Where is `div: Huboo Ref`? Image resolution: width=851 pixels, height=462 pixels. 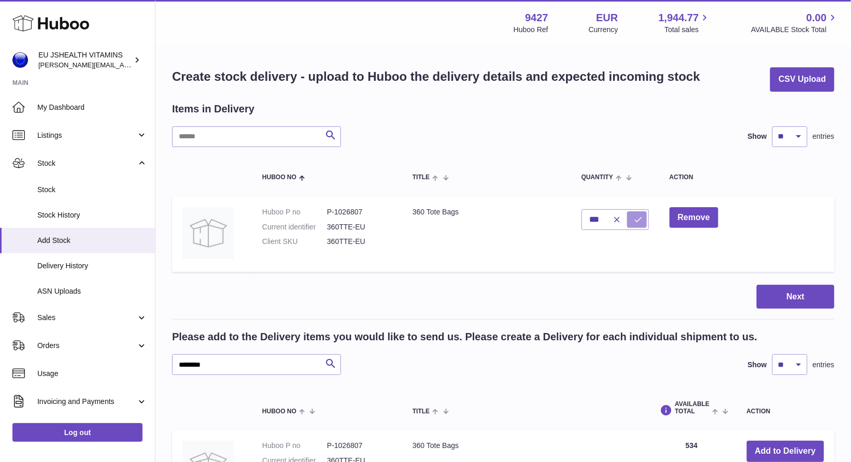 div: Huboo Ref is located at coordinates (531, 30).